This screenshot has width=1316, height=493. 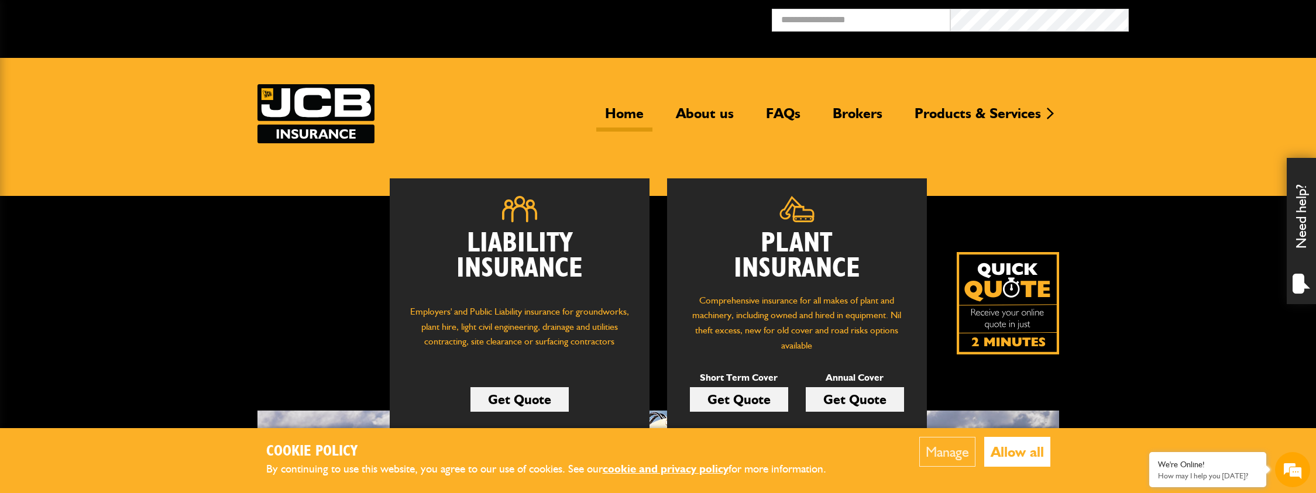 I want to click on a: JCB Insurance Services, so click(x=316, y=114).